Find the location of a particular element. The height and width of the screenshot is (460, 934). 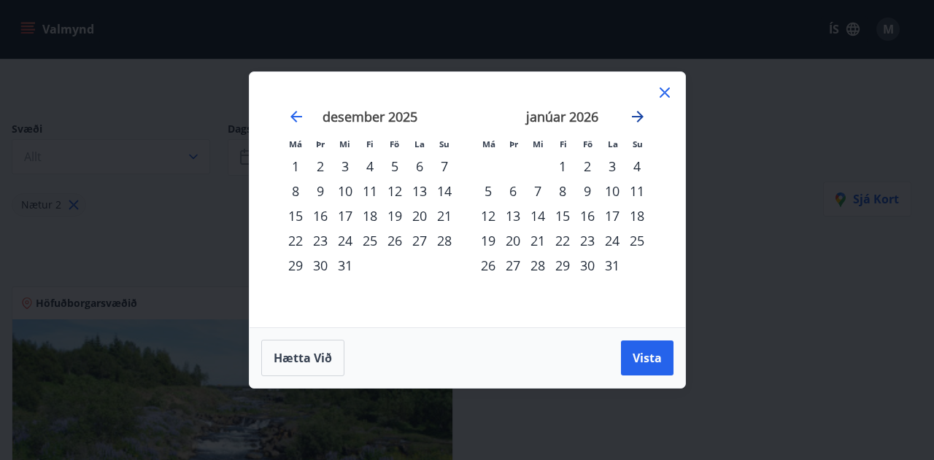

td: Choose föstudagur, 5. desember 2025 as your check-in date. It’s available. is located at coordinates (395, 166).